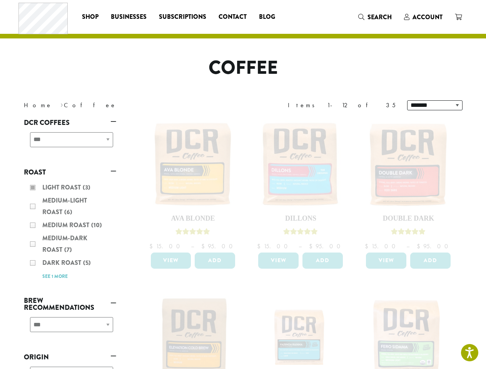 Image resolution: width=486 pixels, height=369 pixels. Describe the element at coordinates (128, 17) in the screenshot. I see `span: Businesses` at that location.